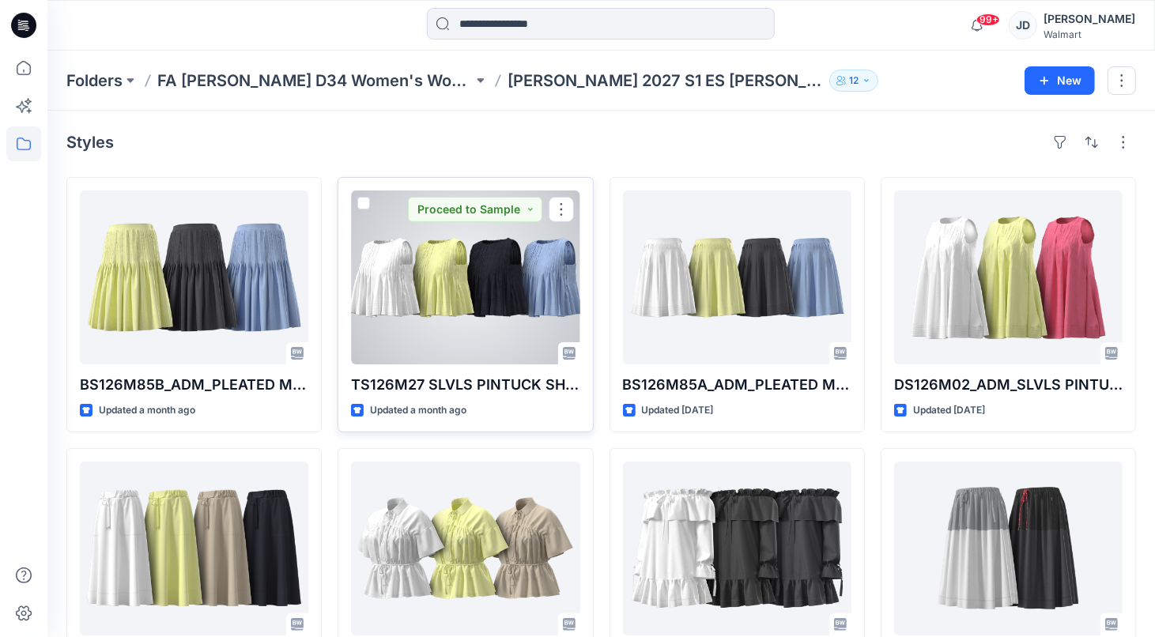 This screenshot has height=637, width=1155. What do you see at coordinates (1089, 34) in the screenshot?
I see `div: Walmart` at bounding box center [1089, 34].